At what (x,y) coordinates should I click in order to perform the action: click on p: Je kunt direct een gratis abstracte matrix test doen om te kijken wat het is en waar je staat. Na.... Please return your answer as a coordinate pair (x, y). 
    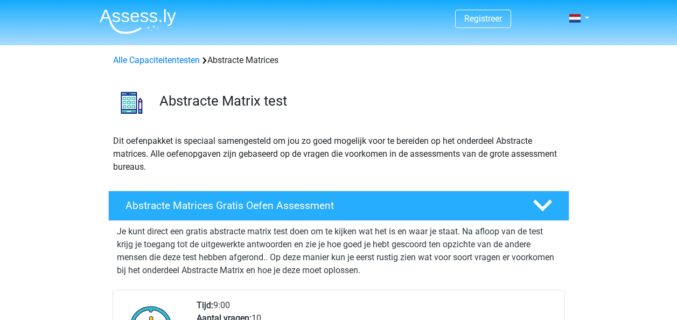
    Looking at the image, I should click on (339, 251).